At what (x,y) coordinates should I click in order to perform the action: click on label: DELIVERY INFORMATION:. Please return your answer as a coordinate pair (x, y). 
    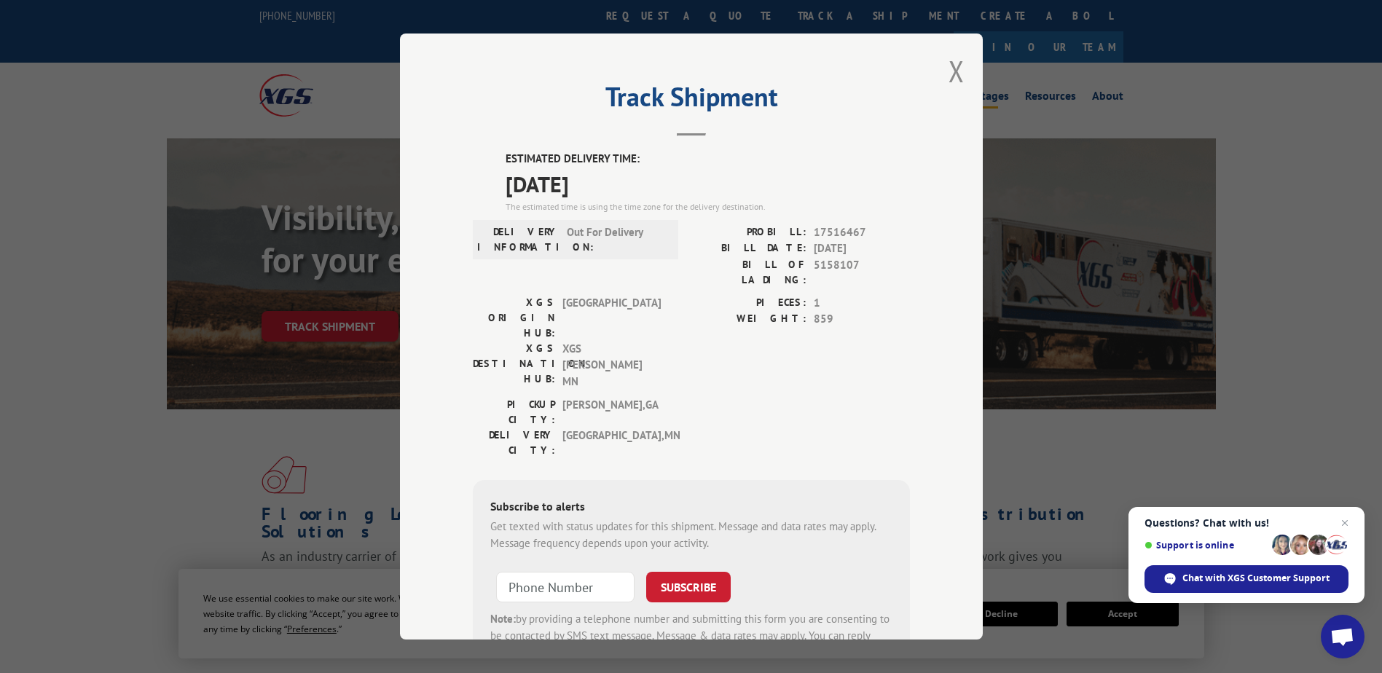
    Looking at the image, I should click on (518, 240).